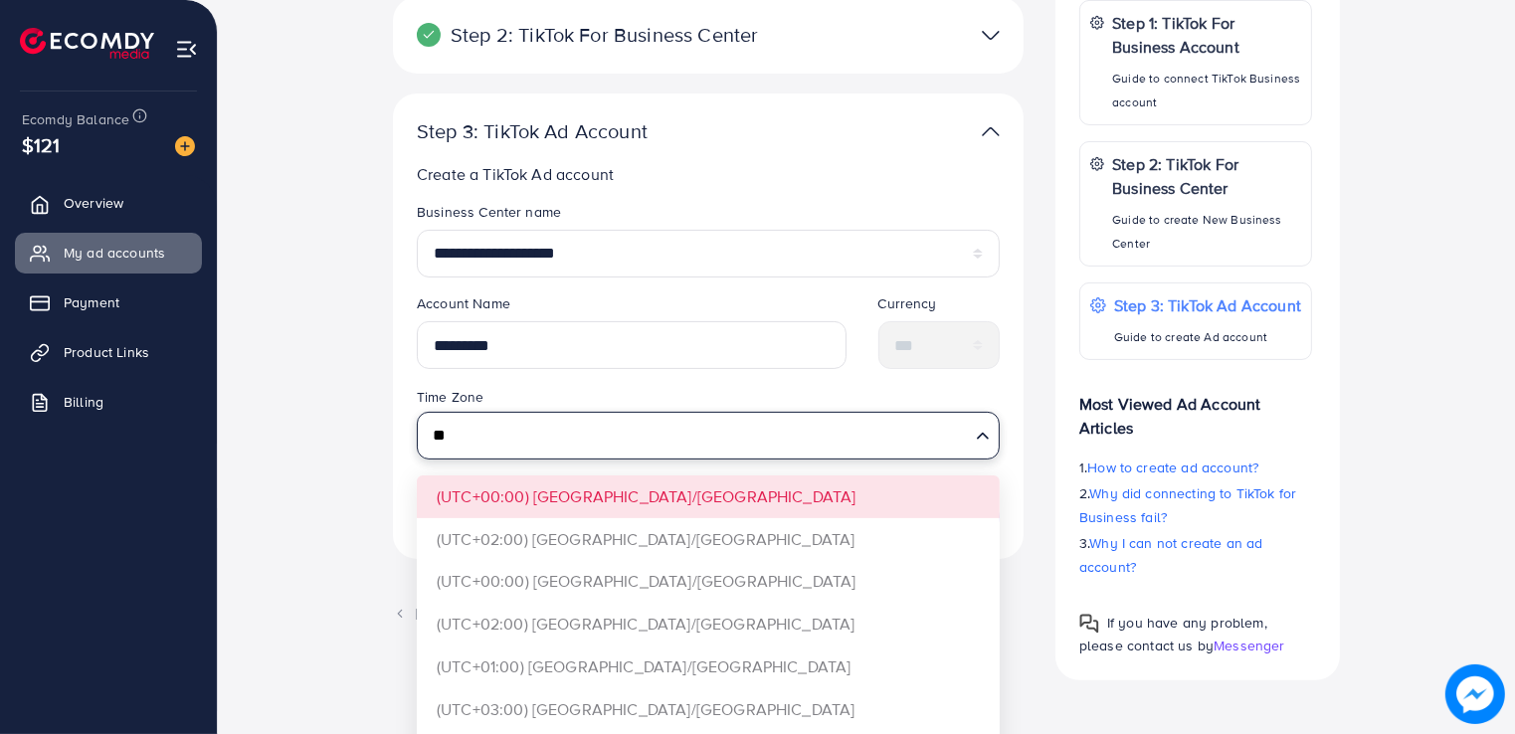 The height and width of the screenshot is (734, 1515). I want to click on a: My ad accounts, so click(108, 253).